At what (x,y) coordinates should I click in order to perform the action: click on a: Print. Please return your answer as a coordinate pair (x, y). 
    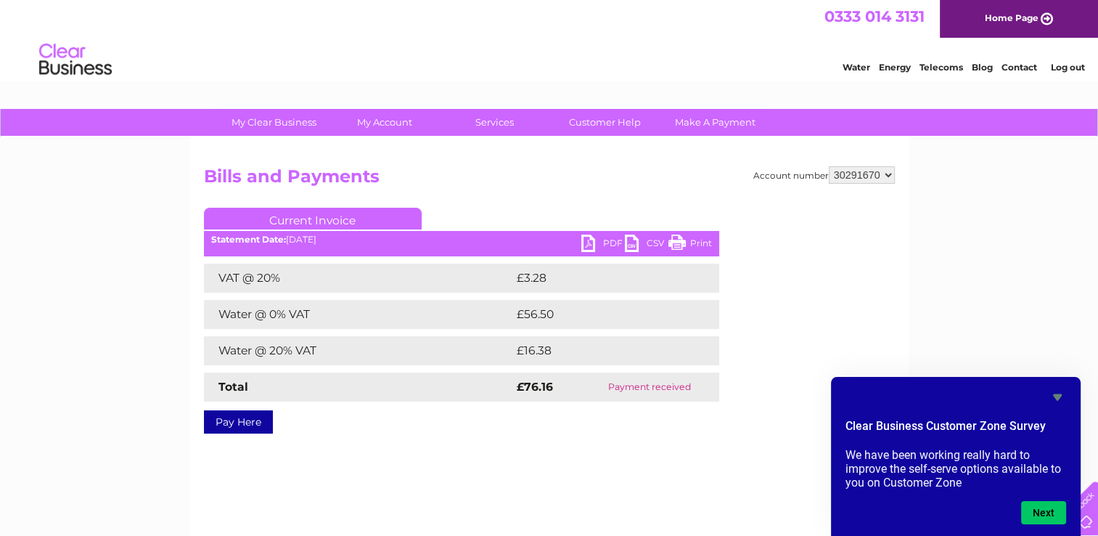
    Looking at the image, I should click on (690, 245).